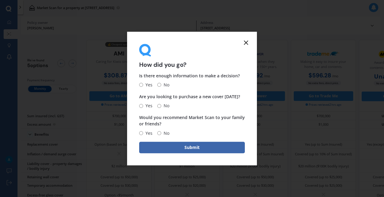  I want to click on button: Submit, so click(192, 147).